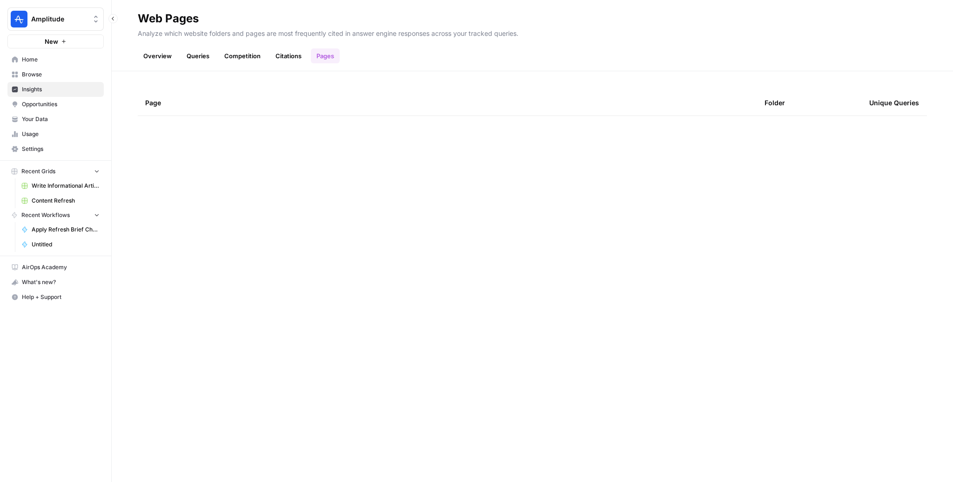 This screenshot has width=953, height=482. What do you see at coordinates (38, 171) in the screenshot?
I see `span: Recent Grids` at bounding box center [38, 171].